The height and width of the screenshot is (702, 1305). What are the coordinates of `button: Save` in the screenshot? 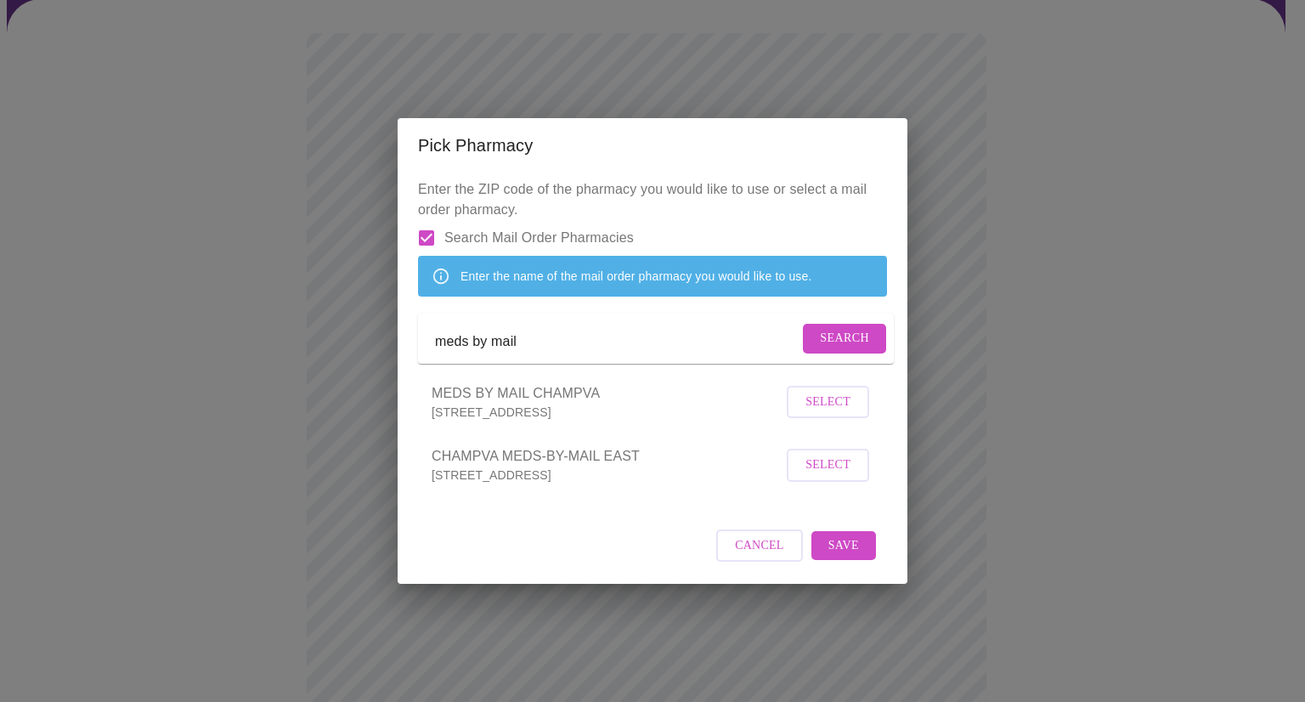 It's located at (844, 545).